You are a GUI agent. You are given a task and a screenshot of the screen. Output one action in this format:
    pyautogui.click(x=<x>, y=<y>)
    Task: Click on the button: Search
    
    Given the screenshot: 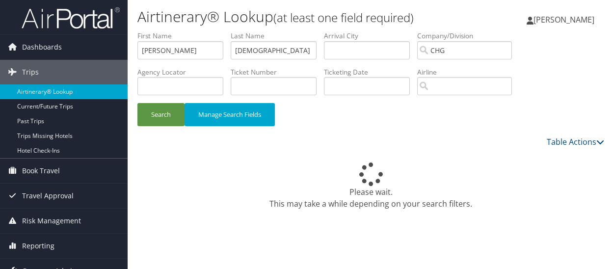 What is the action you would take?
    pyautogui.click(x=161, y=114)
    